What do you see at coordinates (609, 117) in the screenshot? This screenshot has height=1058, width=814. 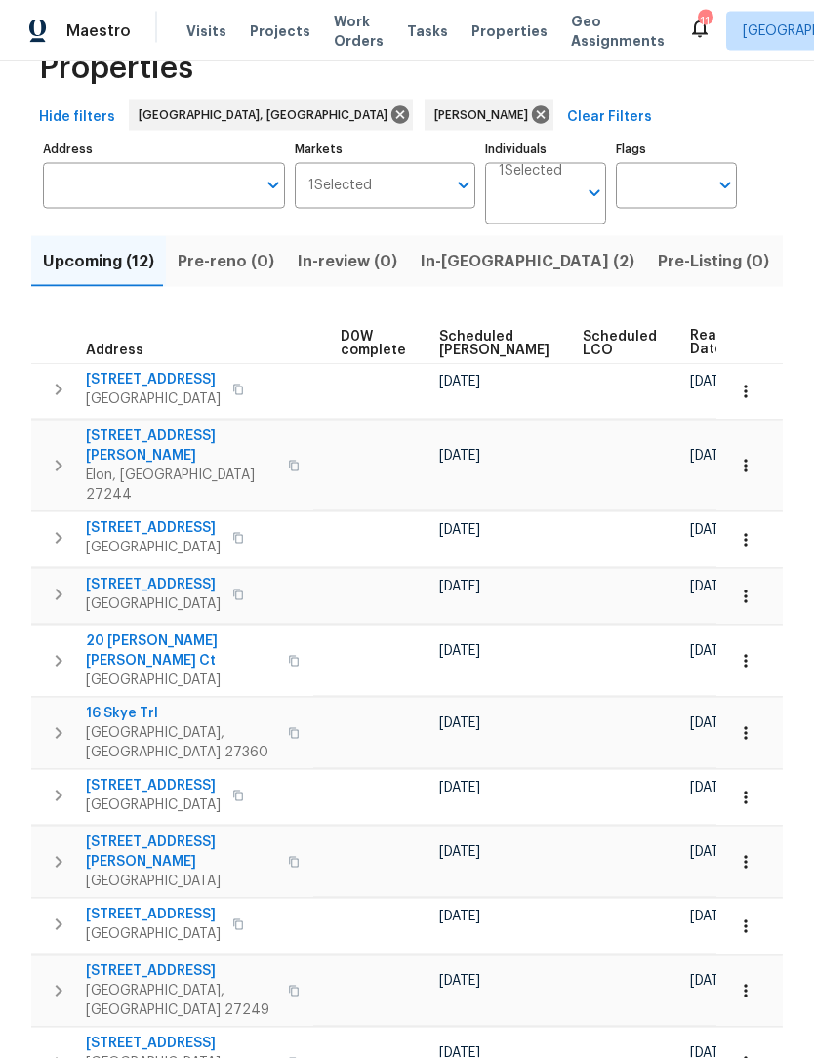 I see `span: Clear Filters` at bounding box center [609, 117].